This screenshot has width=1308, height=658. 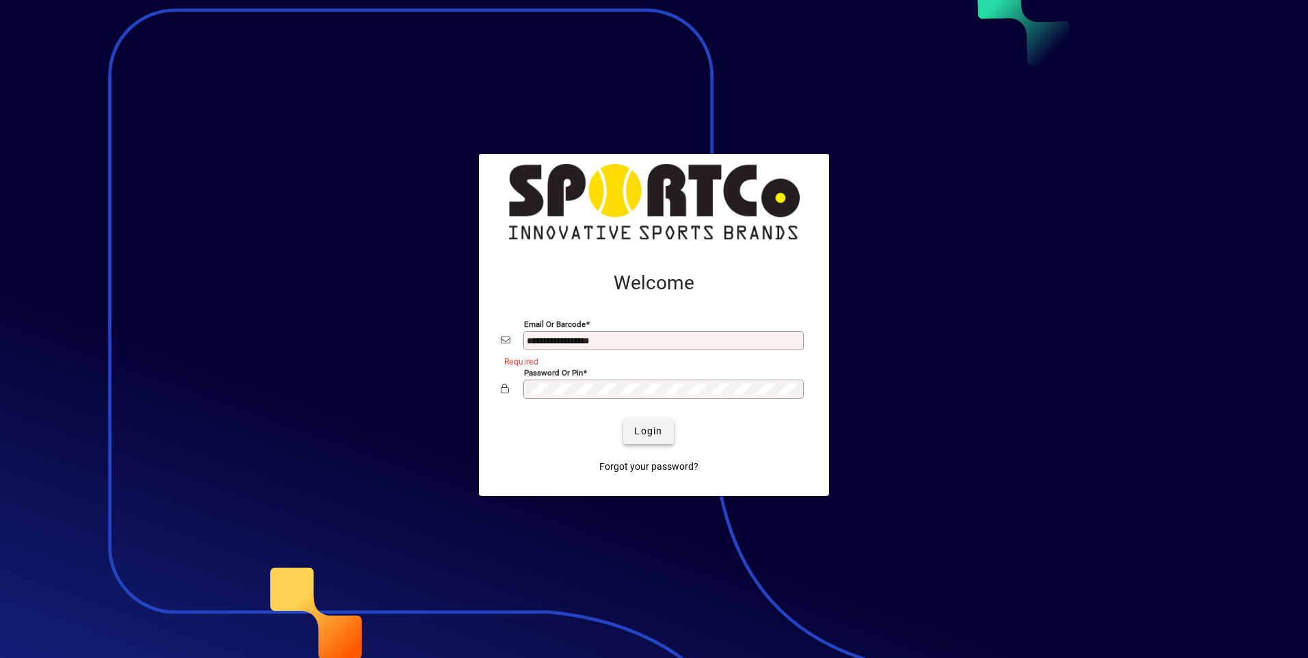 I want to click on button: Login, so click(x=648, y=432).